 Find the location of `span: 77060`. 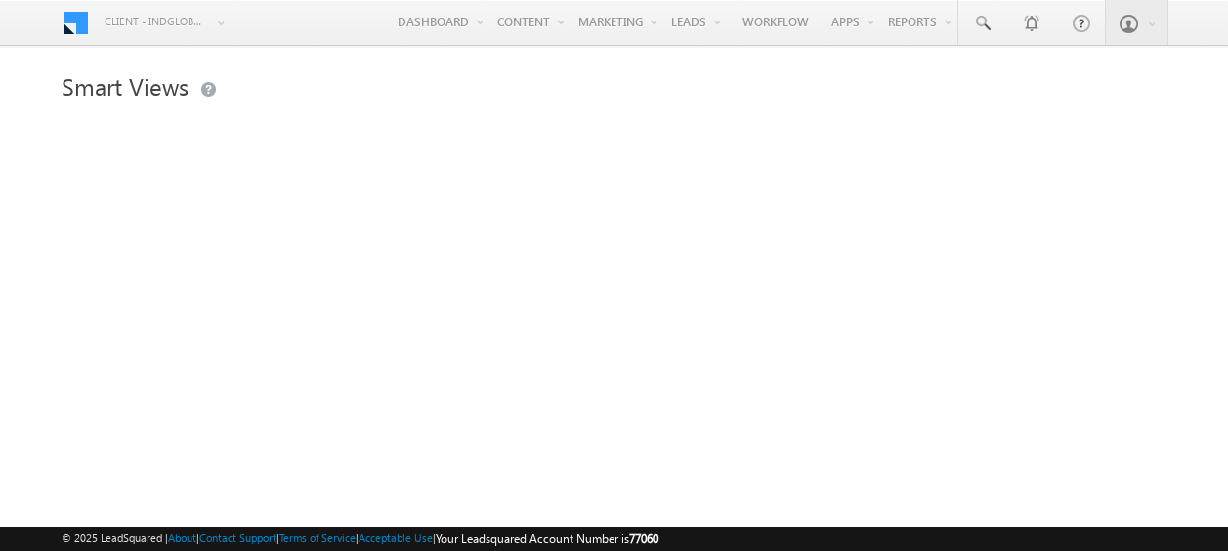

span: 77060 is located at coordinates (644, 538).